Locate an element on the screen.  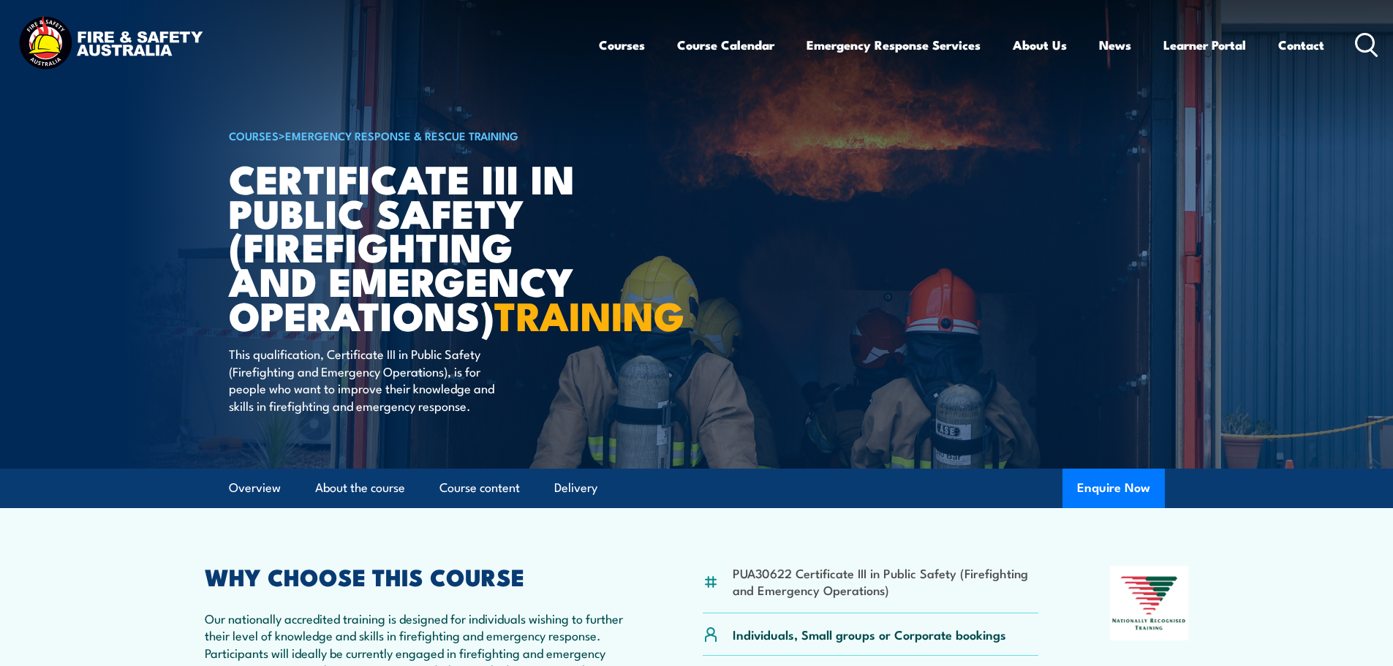
a: About Us is located at coordinates (1040, 45).